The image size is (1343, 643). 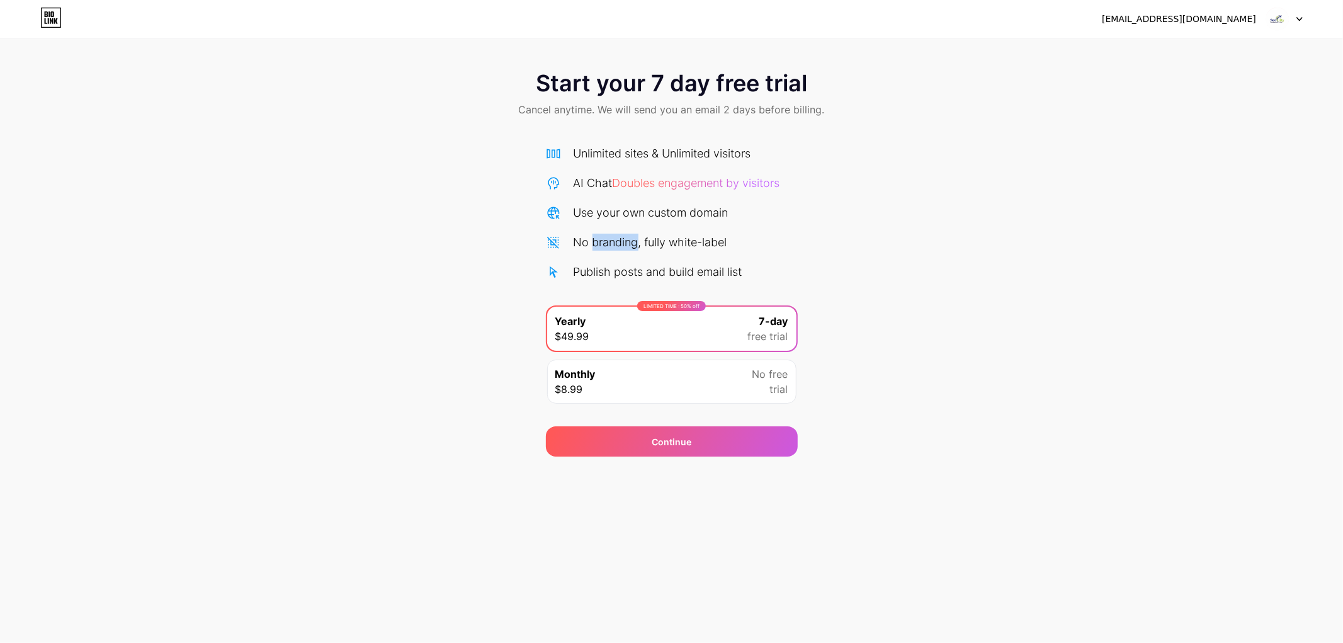 I want to click on div: Continue, so click(x=671, y=441).